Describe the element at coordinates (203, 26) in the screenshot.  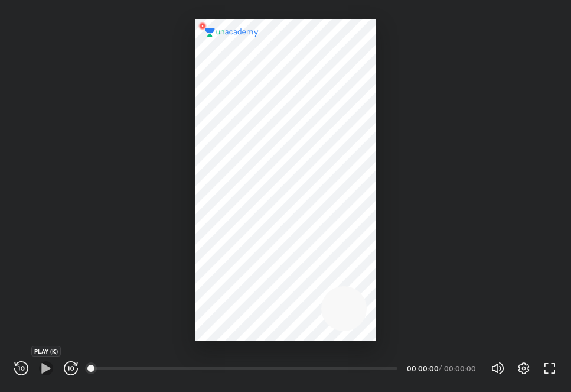
I see `img: wMgqJGBwKWe8AAAAABJRU5ErkJggg==` at that location.